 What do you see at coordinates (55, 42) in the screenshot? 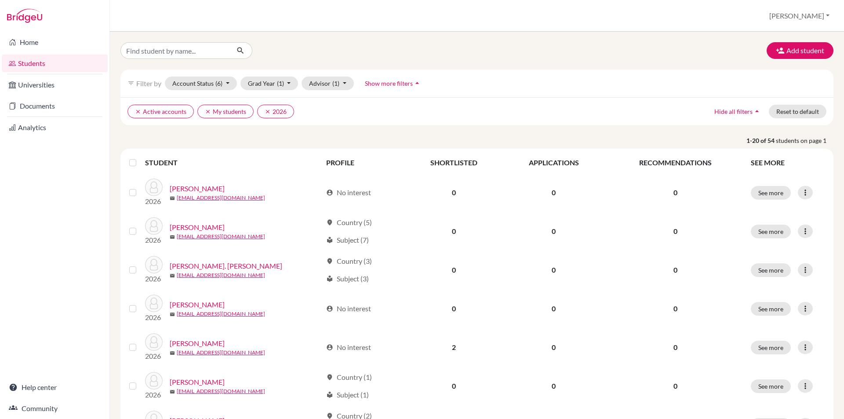
I see `a: Home` at bounding box center [55, 42].